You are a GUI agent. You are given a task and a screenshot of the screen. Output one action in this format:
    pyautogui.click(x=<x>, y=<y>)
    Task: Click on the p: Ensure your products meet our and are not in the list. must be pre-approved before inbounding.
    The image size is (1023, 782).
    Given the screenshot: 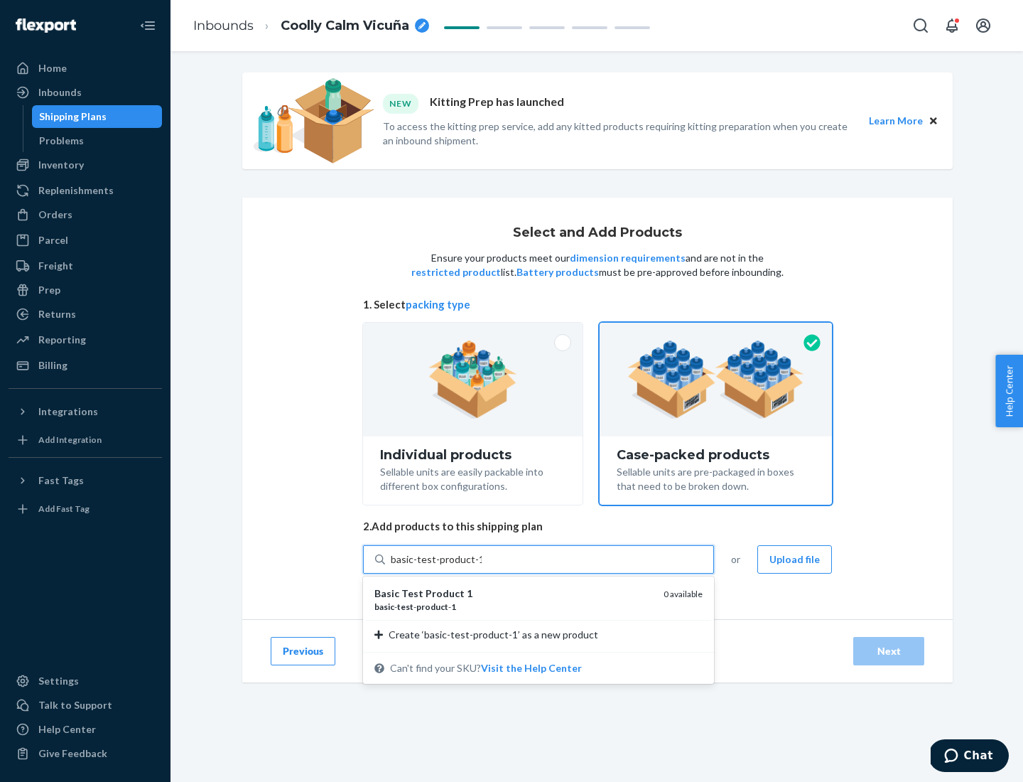 What is the action you would take?
    pyautogui.click(x=598, y=265)
    